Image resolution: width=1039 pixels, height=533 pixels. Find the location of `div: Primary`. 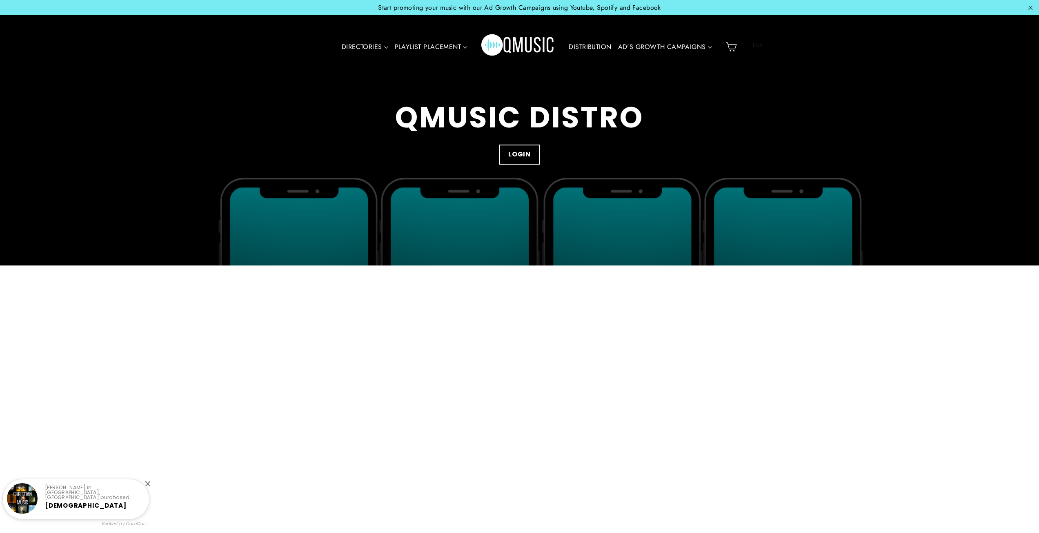

div: Primary is located at coordinates (518, 47).